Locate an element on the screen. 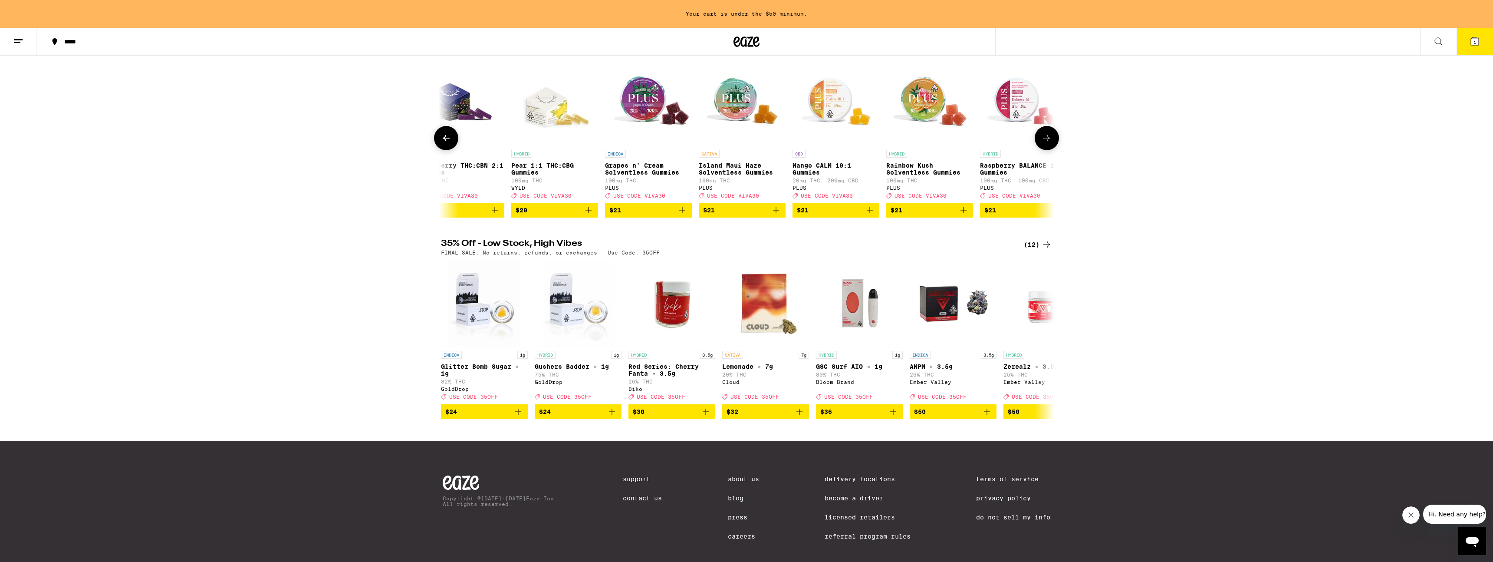 The height and width of the screenshot is (562, 1493). p: Elderberry THC:CBN 2:1 Gummies is located at coordinates (461, 169).